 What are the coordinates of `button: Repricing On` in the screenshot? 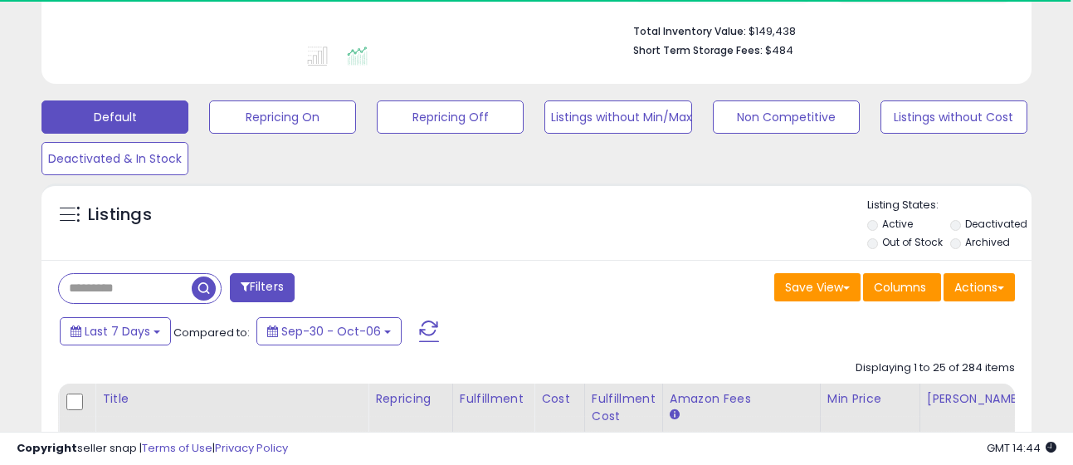 It's located at (282, 117).